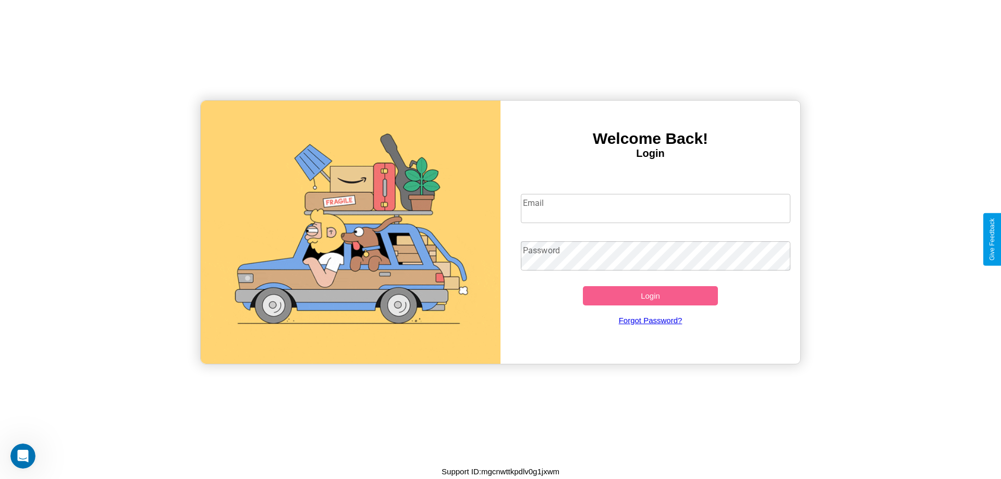 The width and height of the screenshot is (1001, 479). Describe the element at coordinates (650, 139) in the screenshot. I see `h3: Welcome Back!` at that location.